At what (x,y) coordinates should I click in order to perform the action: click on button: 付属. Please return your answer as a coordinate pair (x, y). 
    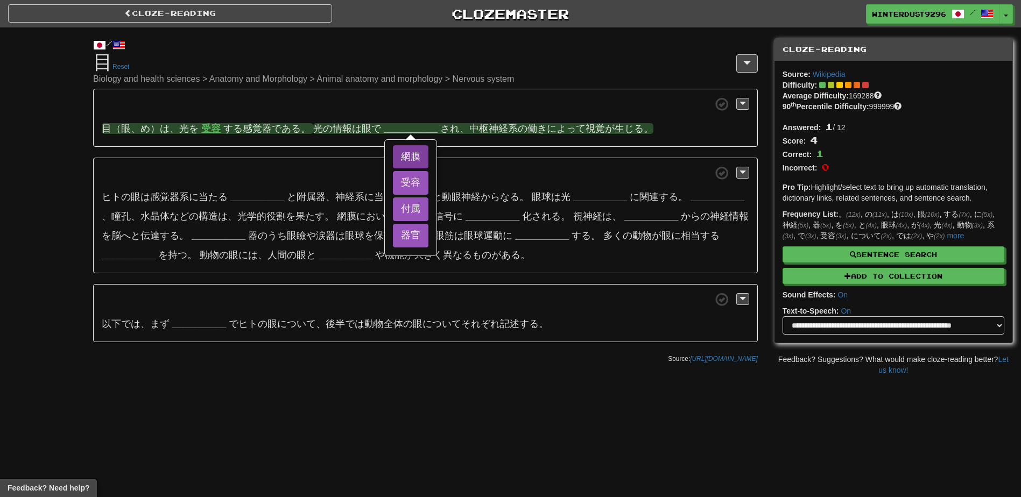
    Looking at the image, I should click on (411, 209).